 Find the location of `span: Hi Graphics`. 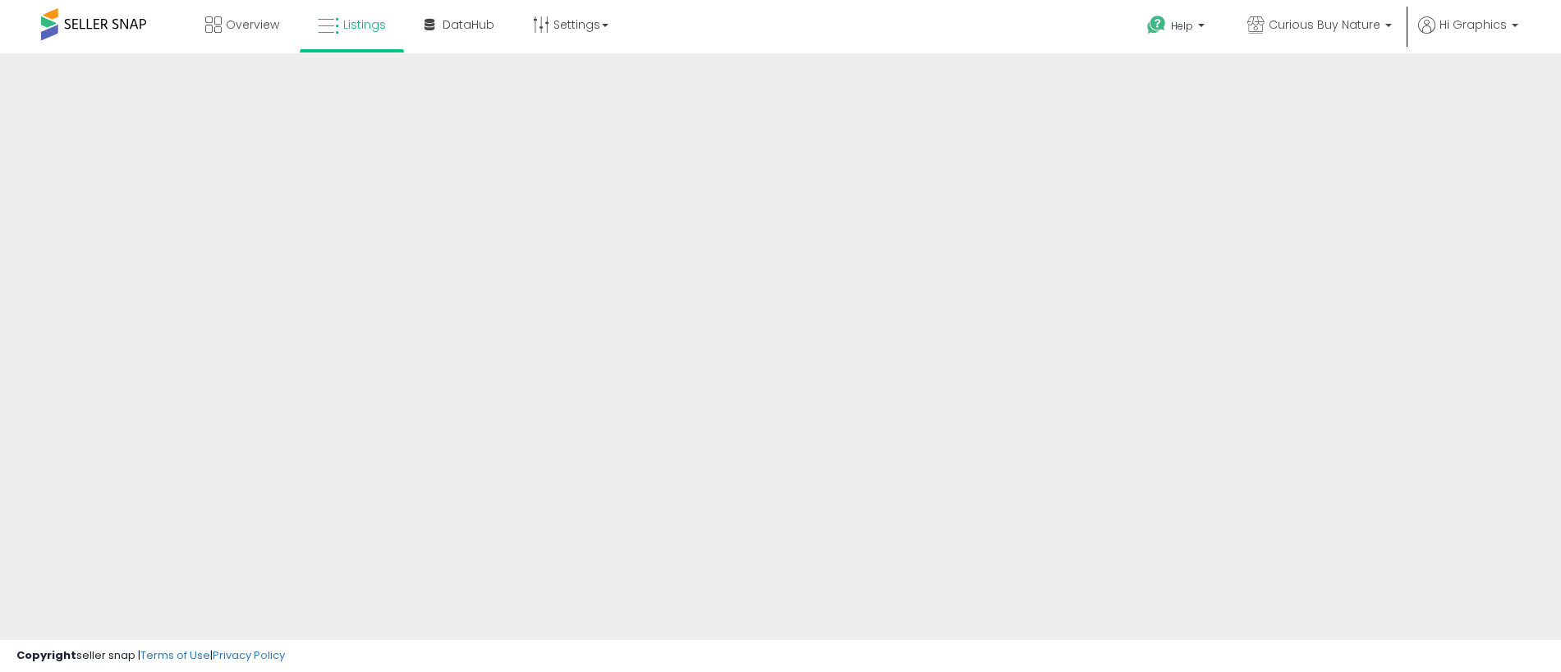

span: Hi Graphics is located at coordinates (1473, 25).